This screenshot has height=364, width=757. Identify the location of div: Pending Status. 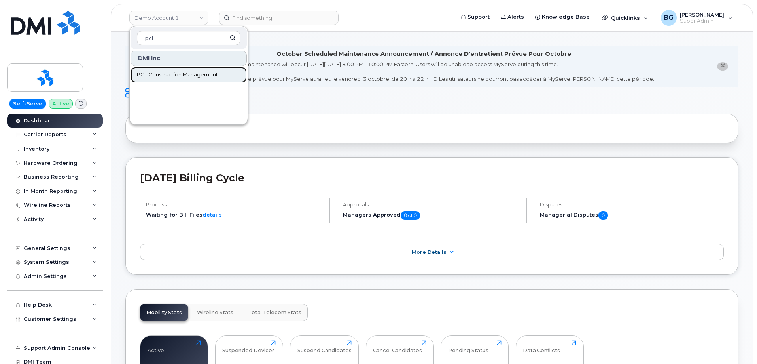
(469, 346).